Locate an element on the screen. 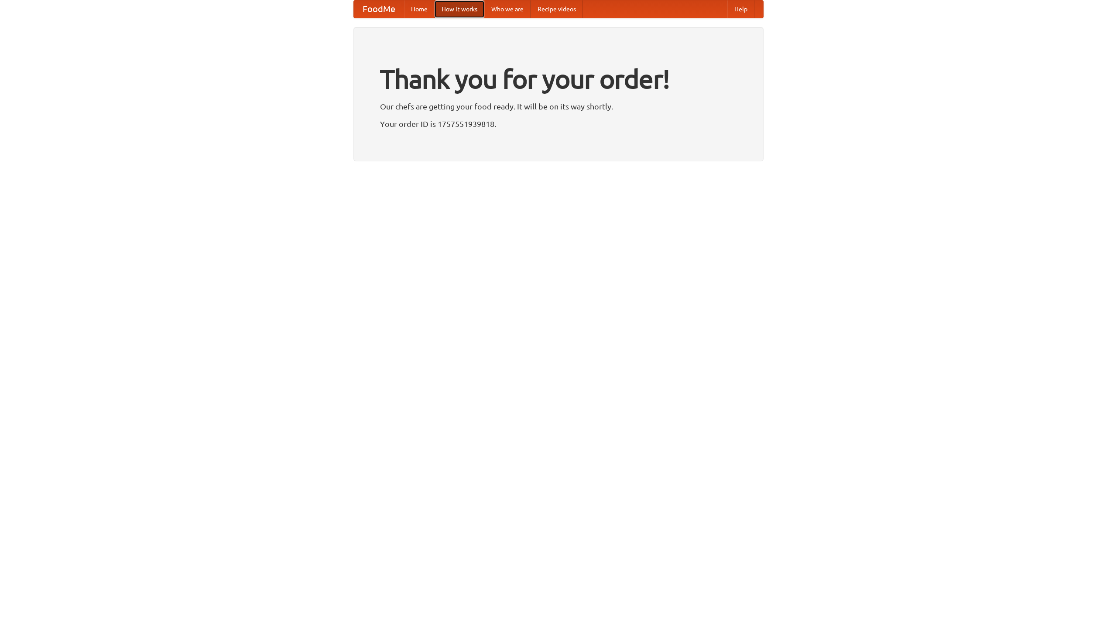  a: How it works is located at coordinates (459, 9).